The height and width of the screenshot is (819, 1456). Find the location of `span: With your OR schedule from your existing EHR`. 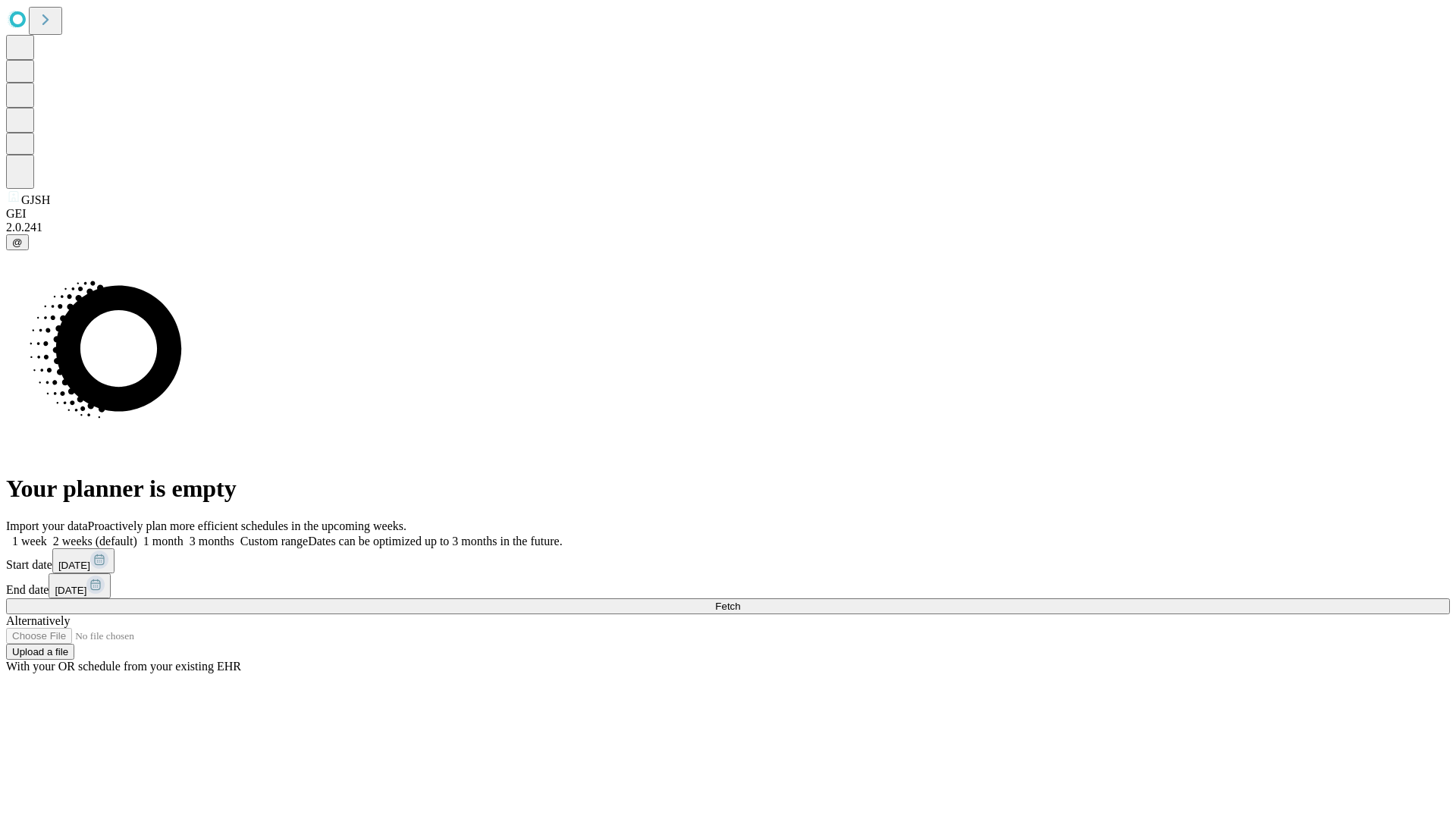

span: With your OR schedule from your existing EHR is located at coordinates (124, 666).